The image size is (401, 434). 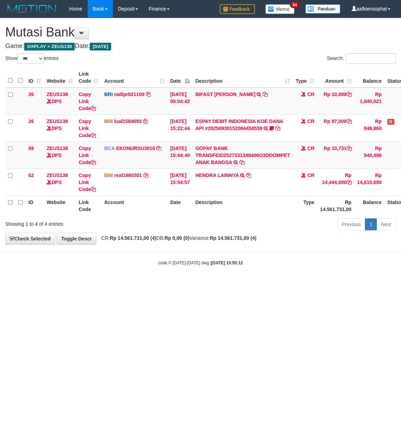 What do you see at coordinates (336, 101) in the screenshot?
I see `td: Rp 10,000` at bounding box center [336, 101].